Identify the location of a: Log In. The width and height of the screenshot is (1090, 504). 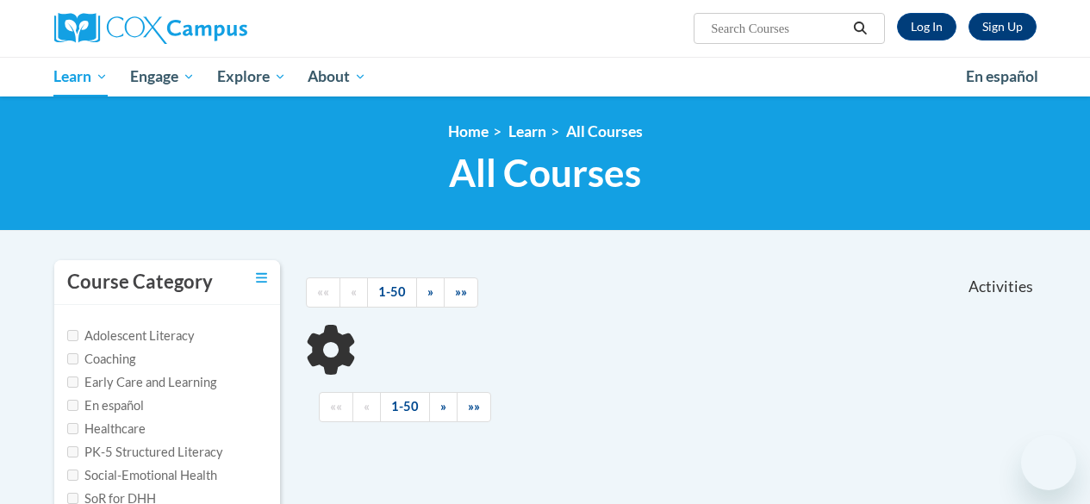
(927, 27).